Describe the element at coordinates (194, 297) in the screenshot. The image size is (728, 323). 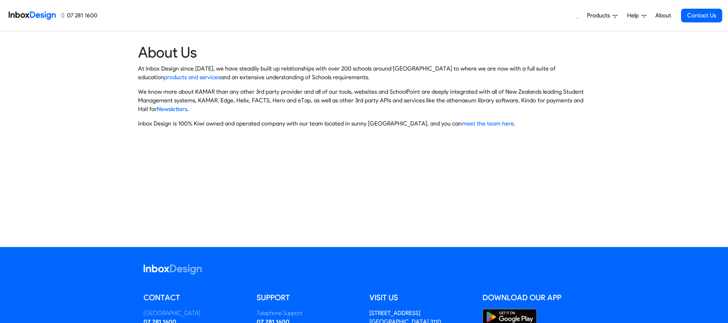
I see `h5: Contact` at that location.